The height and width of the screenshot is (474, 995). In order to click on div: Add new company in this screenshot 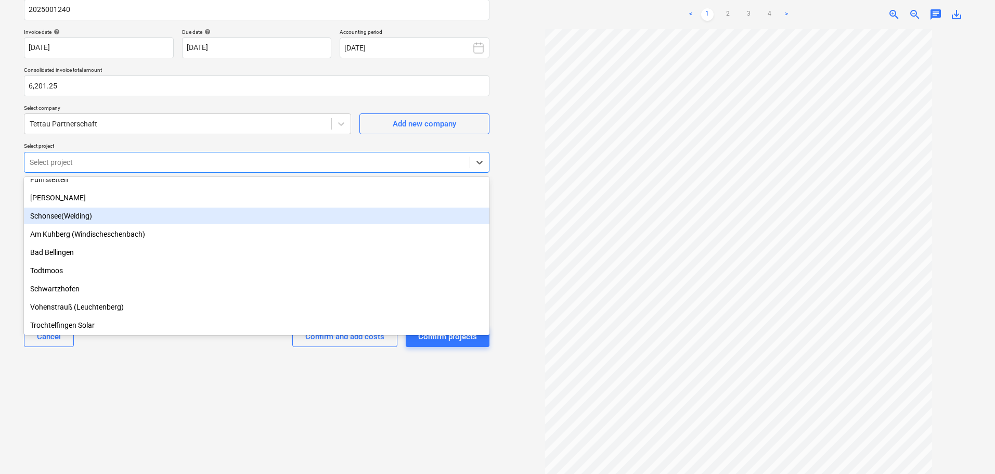, I will do `click(424, 124)`.